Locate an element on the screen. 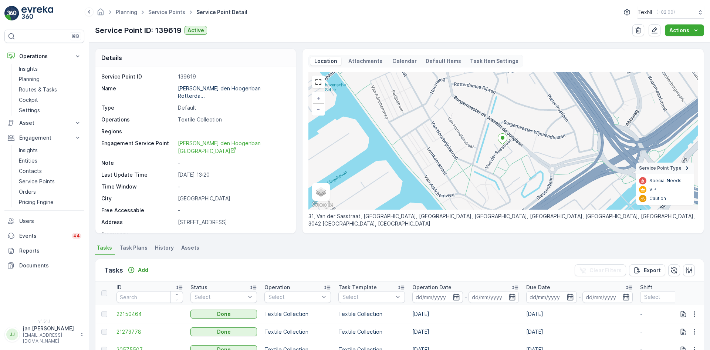 This screenshot has width=710, height=350. p: Shift is located at coordinates (646, 287).